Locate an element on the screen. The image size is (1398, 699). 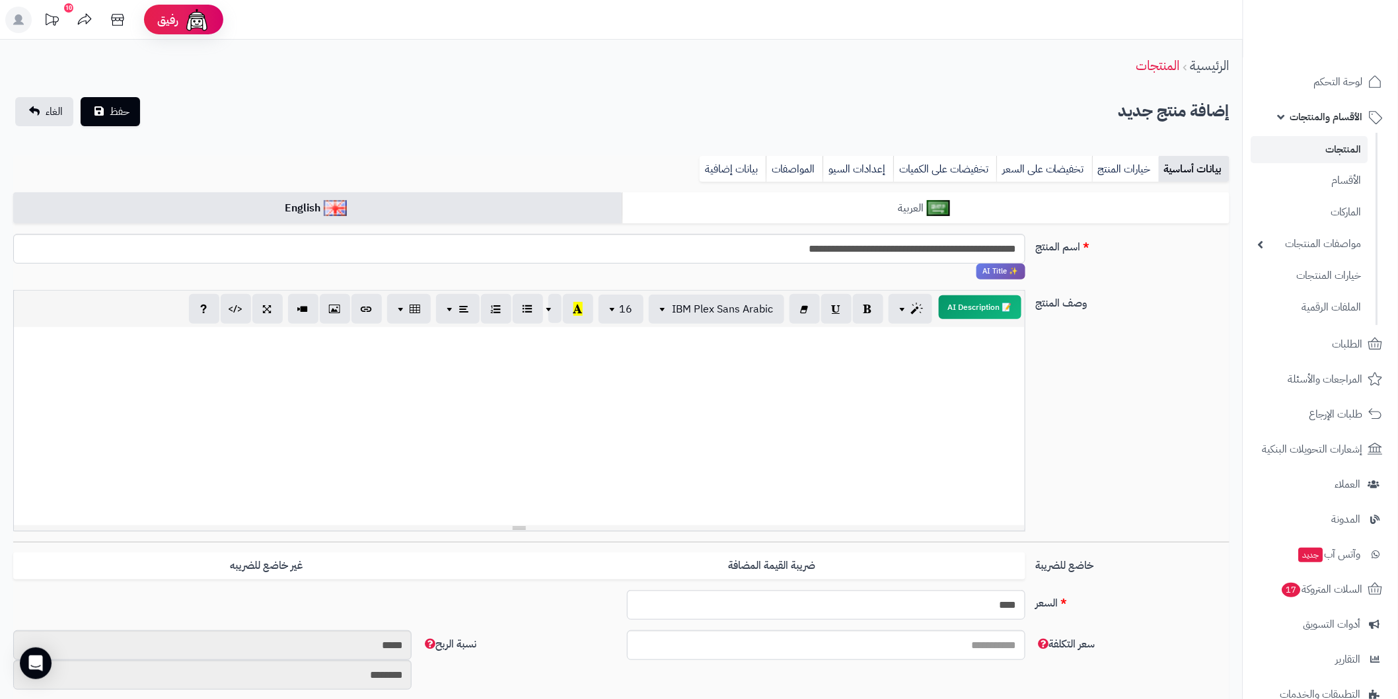
span: طلبات الإرجاع is located at coordinates (1336, 414).